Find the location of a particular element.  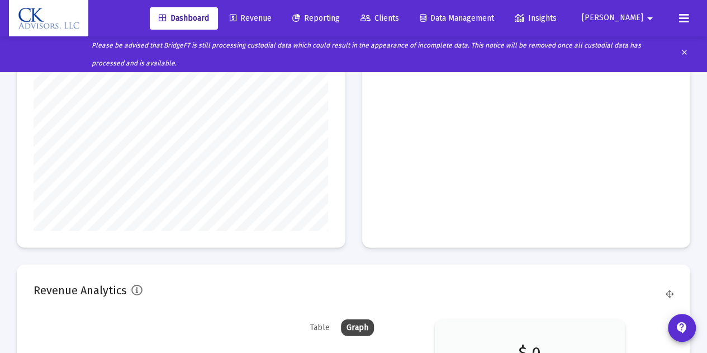

a: Data Management is located at coordinates (456, 18).